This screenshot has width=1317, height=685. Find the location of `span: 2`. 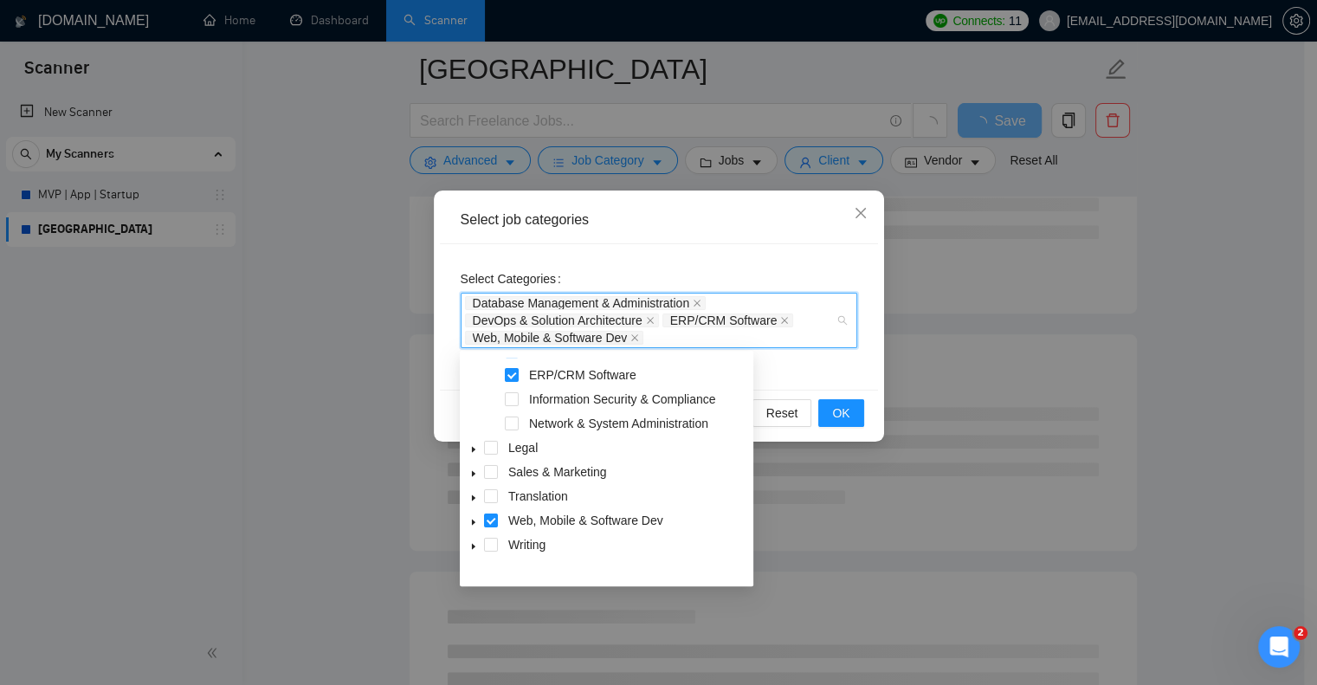

span: 2 is located at coordinates (1301, 633).